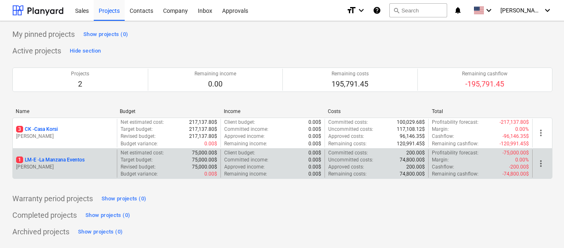 The height and width of the screenshot is (248, 564). I want to click on p: -217,137.80$, so click(514, 122).